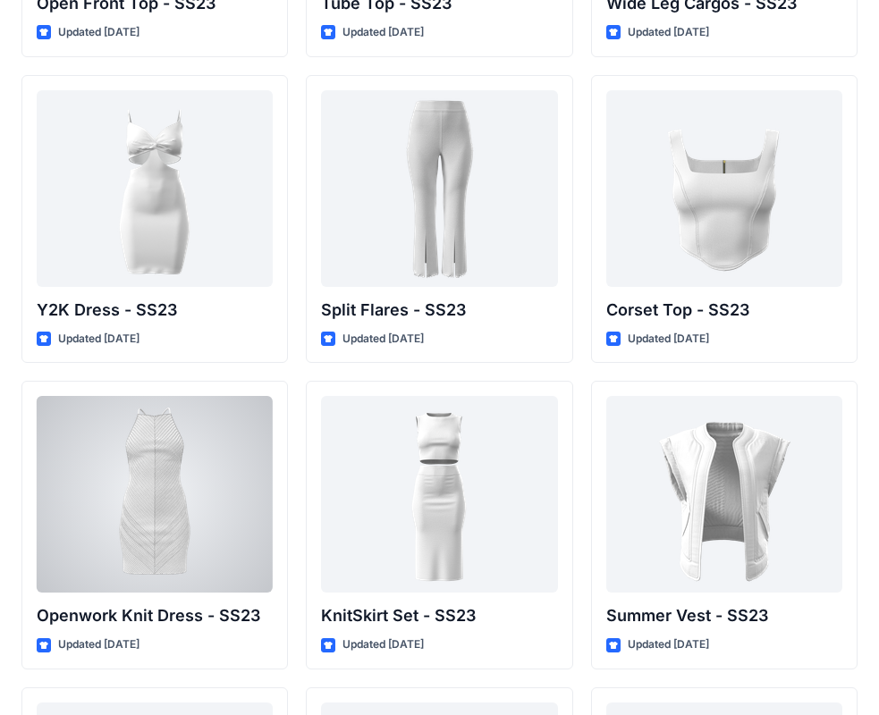 The width and height of the screenshot is (879, 715). I want to click on p: KnitSkirt Set - SS23, so click(439, 616).